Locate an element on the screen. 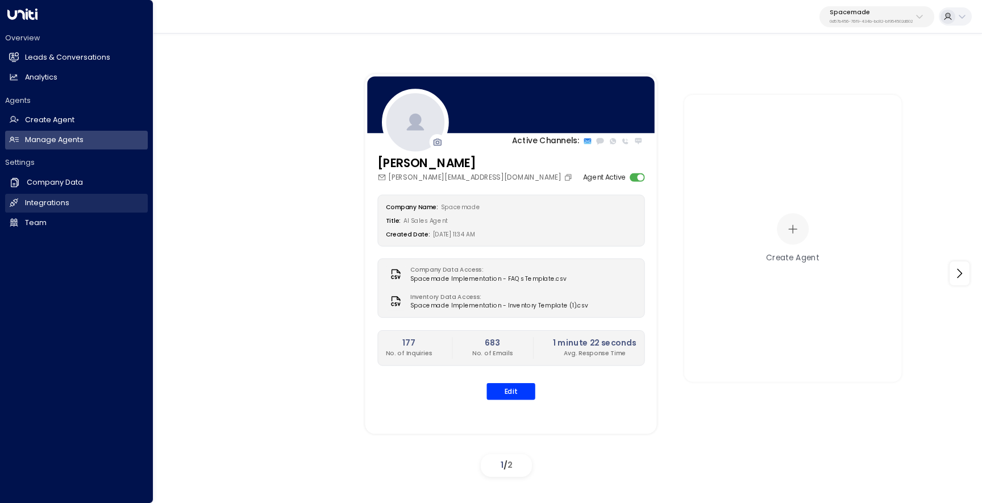 The image size is (982, 503). label: Company Name: is located at coordinates (412, 207).